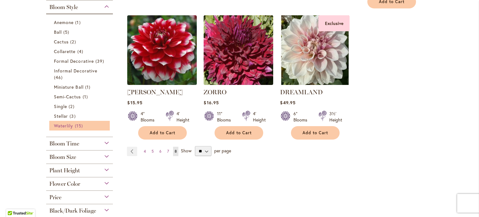  Describe the element at coordinates (80, 74) in the screenshot. I see `a: Informal Decorative 46` at that location.